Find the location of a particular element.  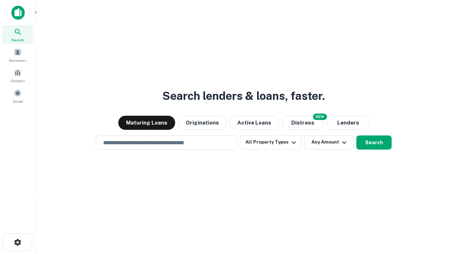

a: Search is located at coordinates (18, 35).